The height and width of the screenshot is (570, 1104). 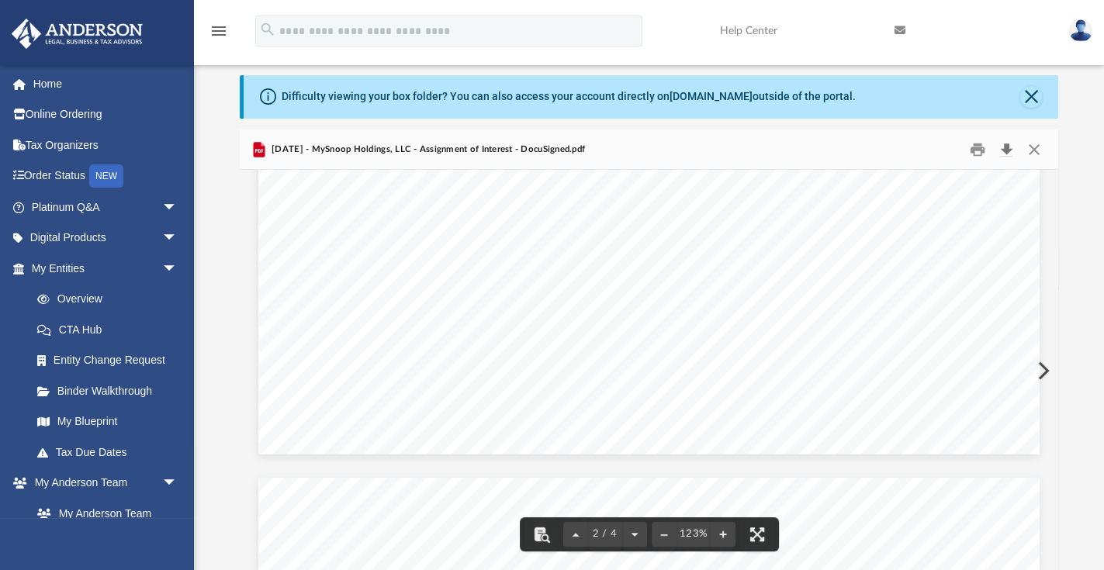 I want to click on button: Next page, so click(x=635, y=535).